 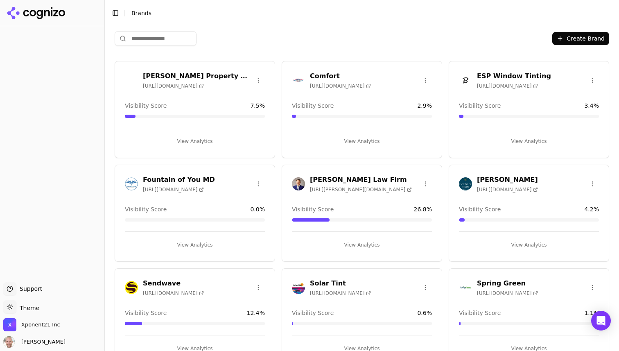 What do you see at coordinates (257, 106) in the screenshot?
I see `span: 7.5 %` at bounding box center [257, 106].